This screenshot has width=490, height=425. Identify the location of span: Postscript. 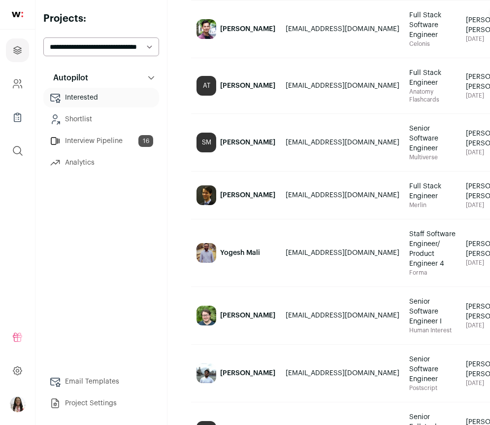
(433, 388).